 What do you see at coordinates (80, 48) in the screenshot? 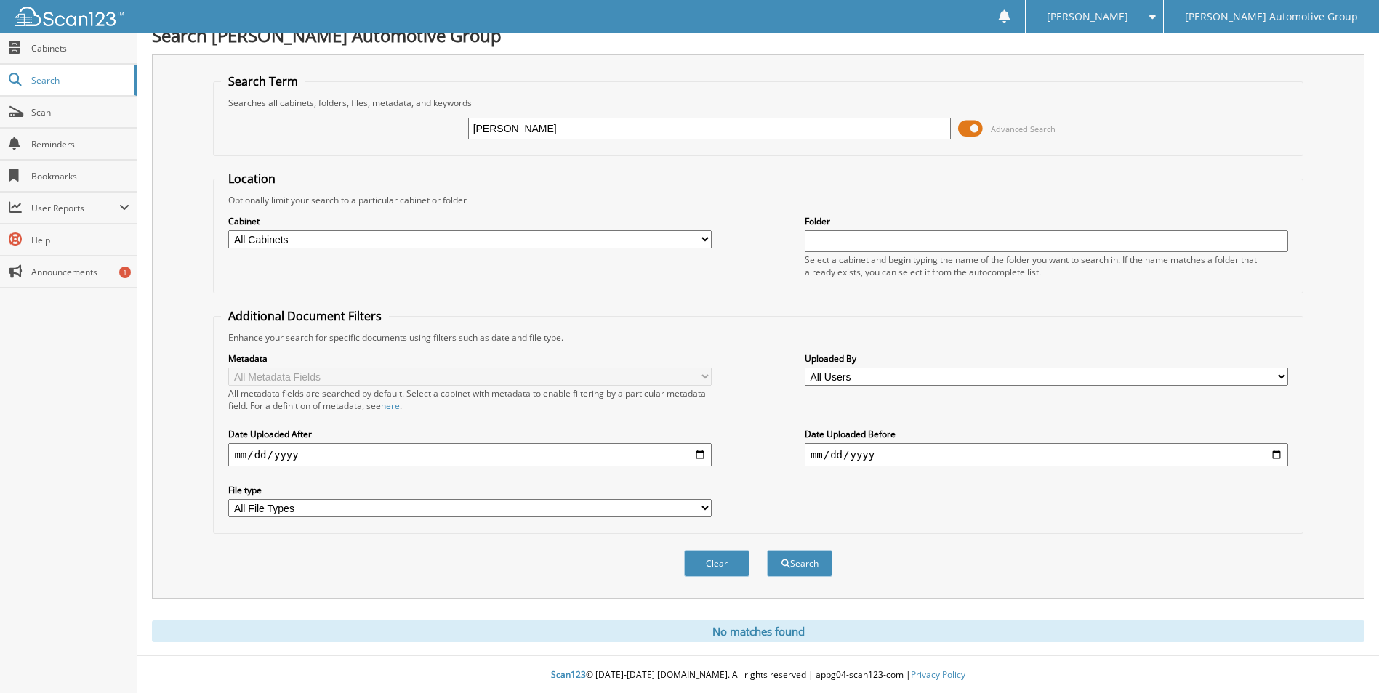
I see `span: Cabinets` at bounding box center [80, 48].